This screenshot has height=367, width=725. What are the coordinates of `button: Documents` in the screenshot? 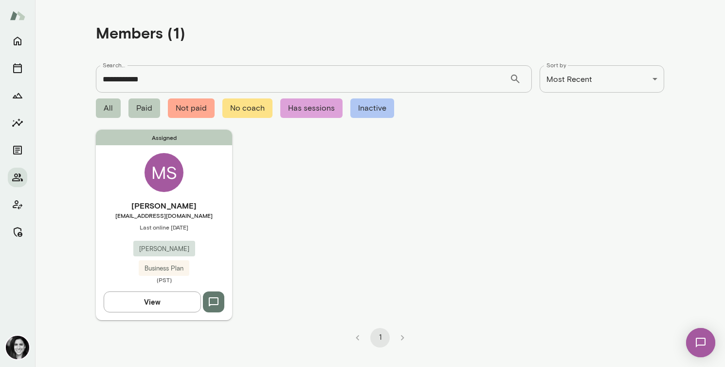 It's located at (18, 150).